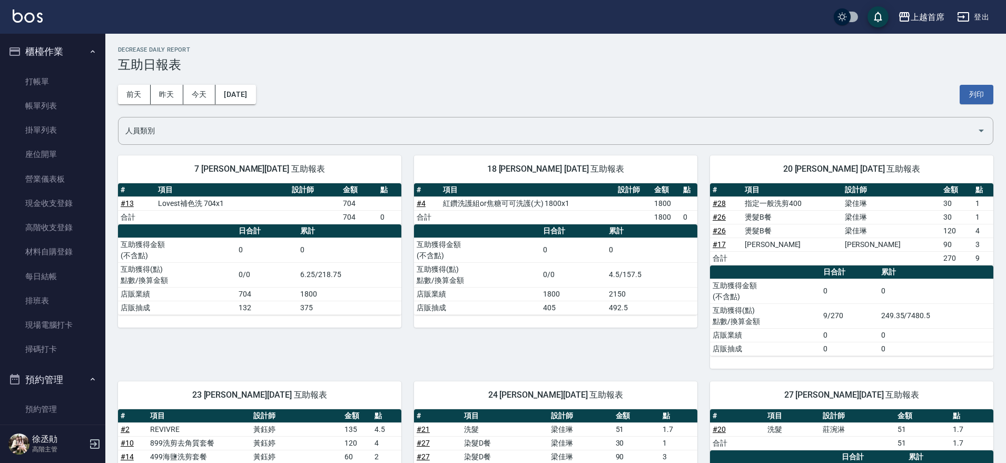  Describe the element at coordinates (983, 231) in the screenshot. I see `td: 4` at that location.